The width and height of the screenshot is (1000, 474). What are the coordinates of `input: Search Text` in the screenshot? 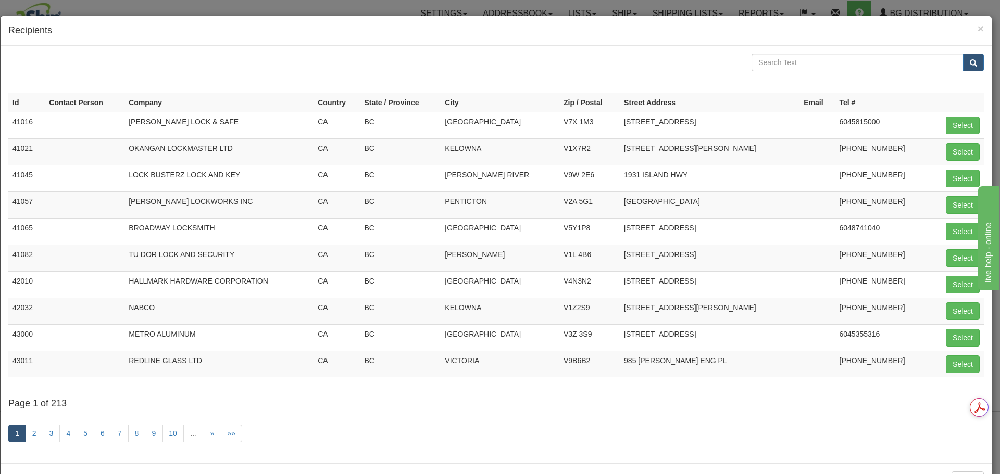 It's located at (857, 62).